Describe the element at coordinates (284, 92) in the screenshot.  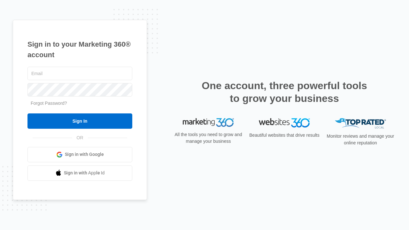
I see `h2: One account, three powerful tools to grow your business` at that location.